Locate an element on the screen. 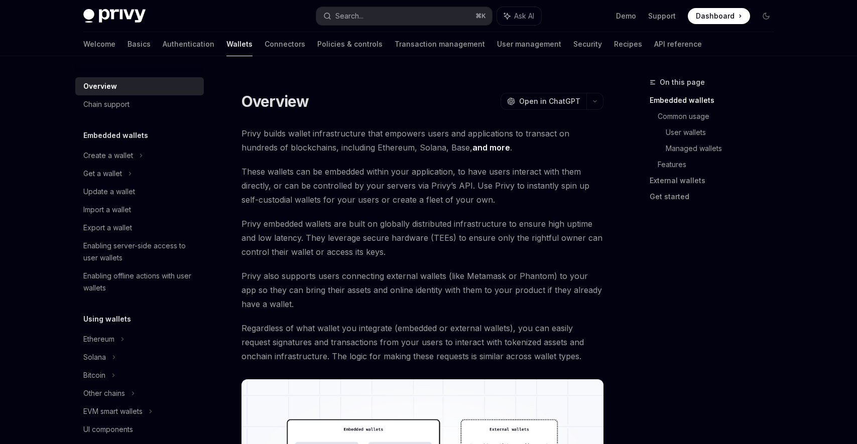 The width and height of the screenshot is (857, 444). span: Ask AI is located at coordinates (524, 16).